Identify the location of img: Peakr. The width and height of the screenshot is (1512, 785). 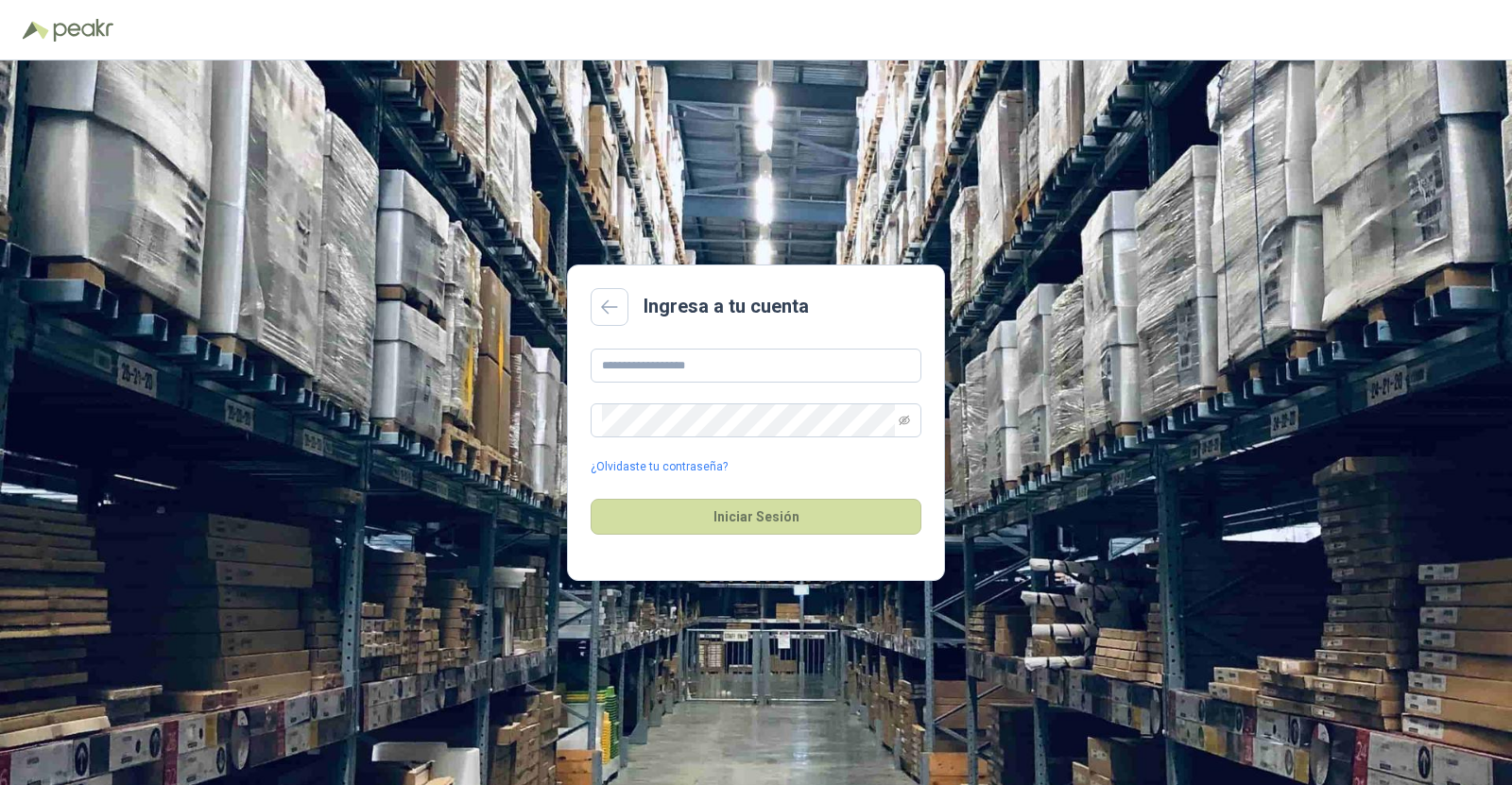
(83, 30).